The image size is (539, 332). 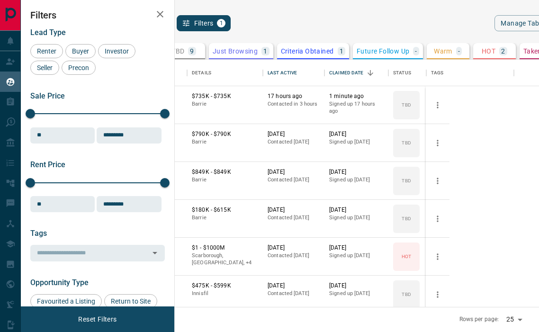 I want to click on button: Sort, so click(x=370, y=73).